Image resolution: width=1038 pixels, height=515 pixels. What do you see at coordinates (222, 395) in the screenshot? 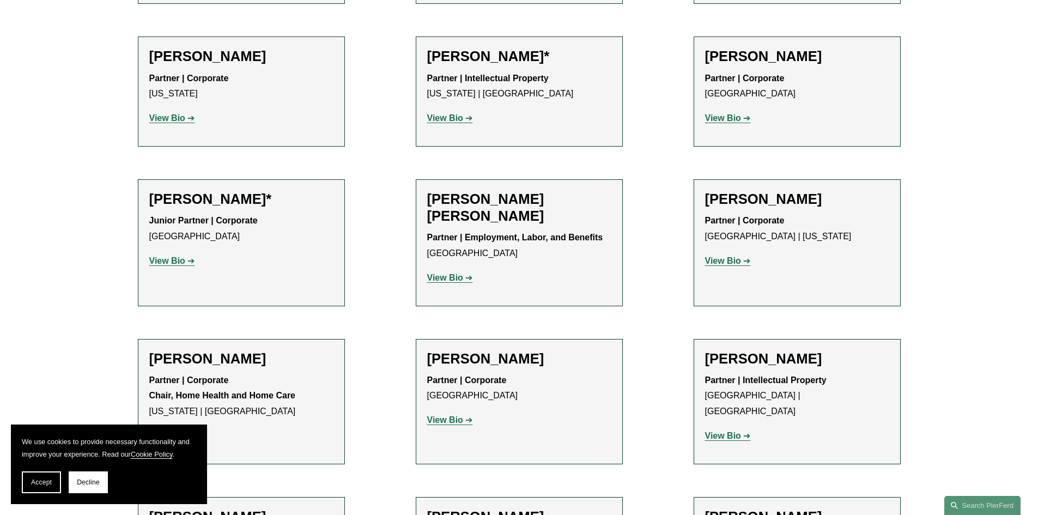
I see `strong: Chair, Home Health and Home Care` at bounding box center [222, 395].